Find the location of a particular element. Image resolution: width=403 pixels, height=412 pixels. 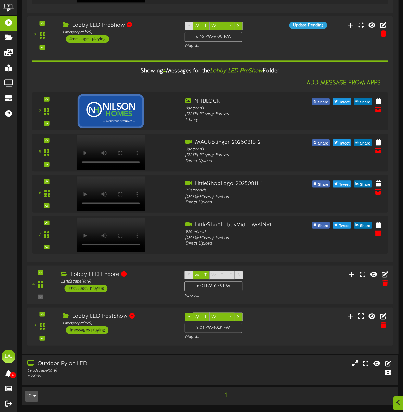

span: 0 is located at coordinates (13, 375).